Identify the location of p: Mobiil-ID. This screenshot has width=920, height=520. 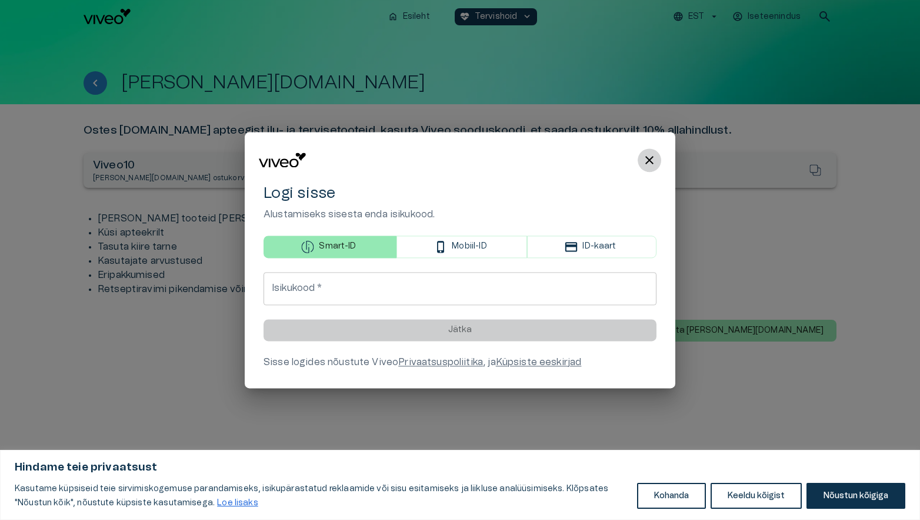
(469, 247).